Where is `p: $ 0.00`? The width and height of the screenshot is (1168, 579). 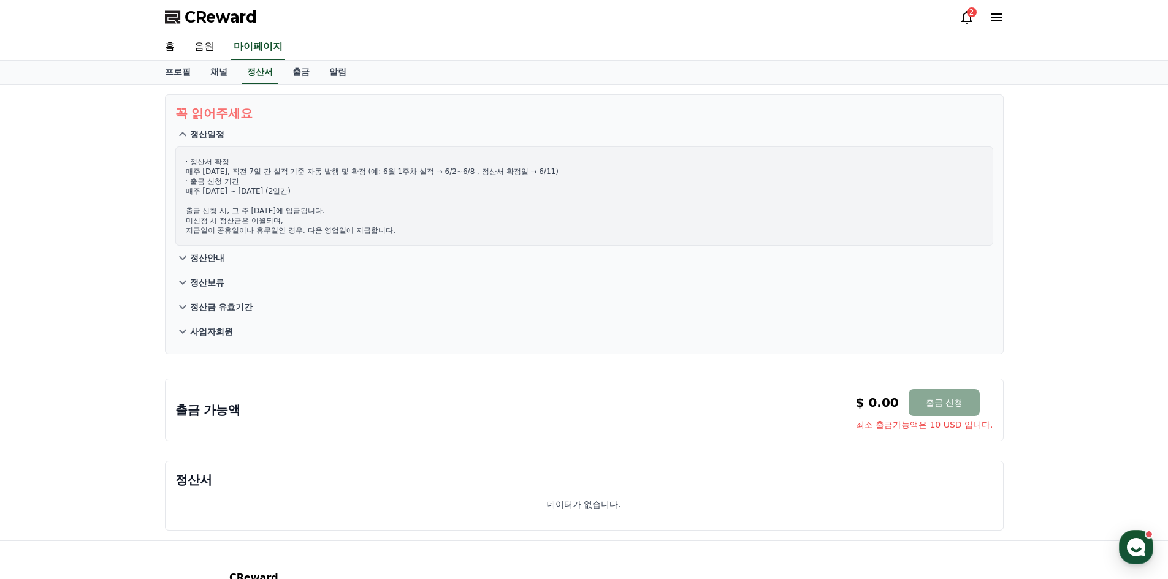 p: $ 0.00 is located at coordinates (877, 403).